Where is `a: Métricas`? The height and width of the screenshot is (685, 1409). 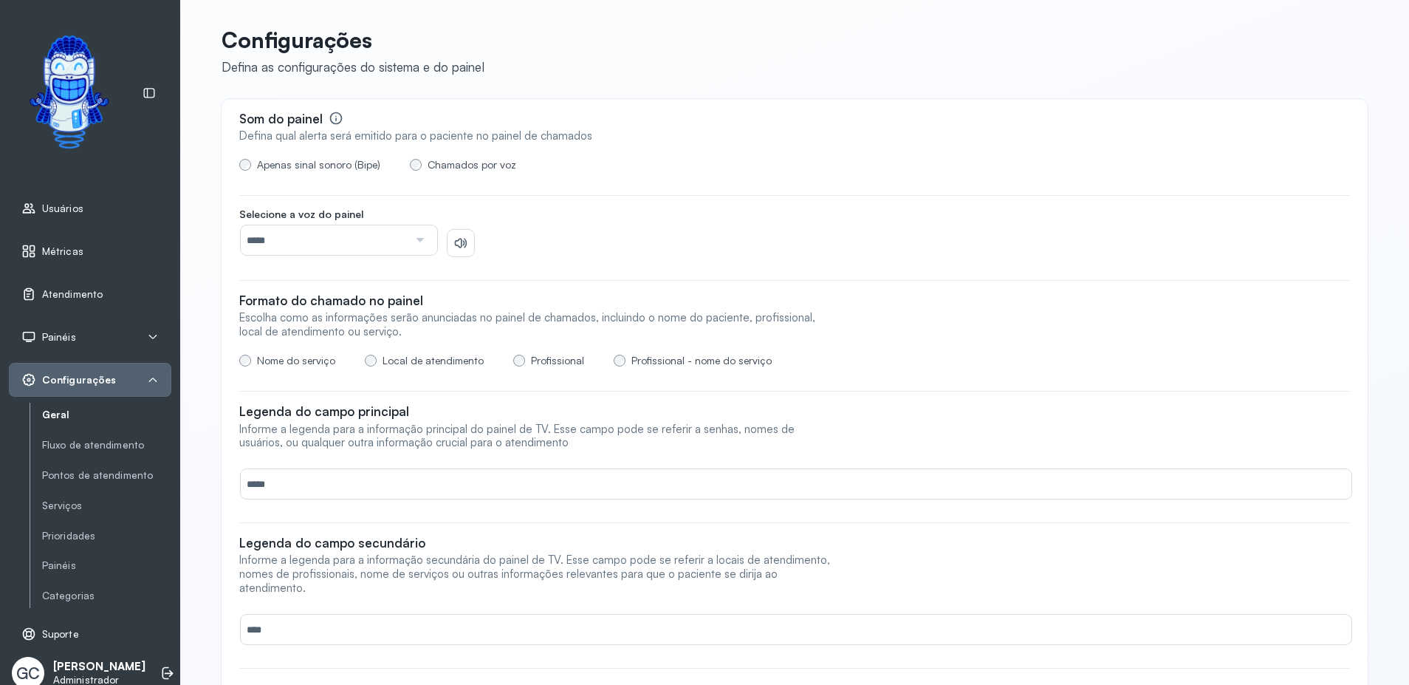 a: Métricas is located at coordinates (90, 251).